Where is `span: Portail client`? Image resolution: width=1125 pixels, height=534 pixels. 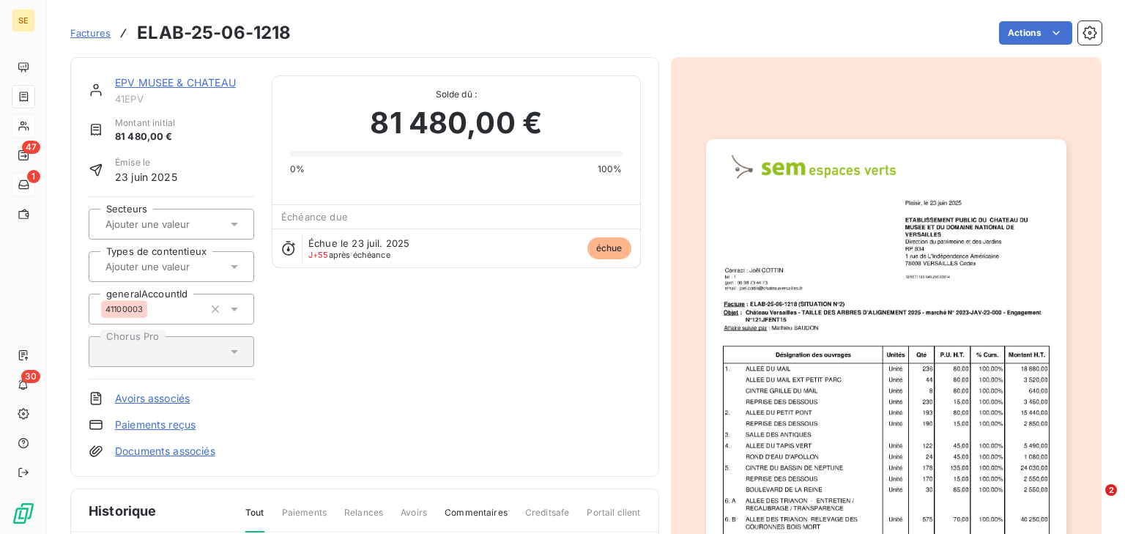 span: Portail client is located at coordinates (613, 519).